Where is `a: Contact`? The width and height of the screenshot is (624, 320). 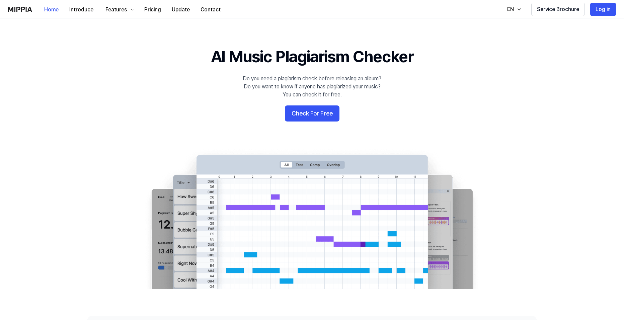 a: Contact is located at coordinates (211, 10).